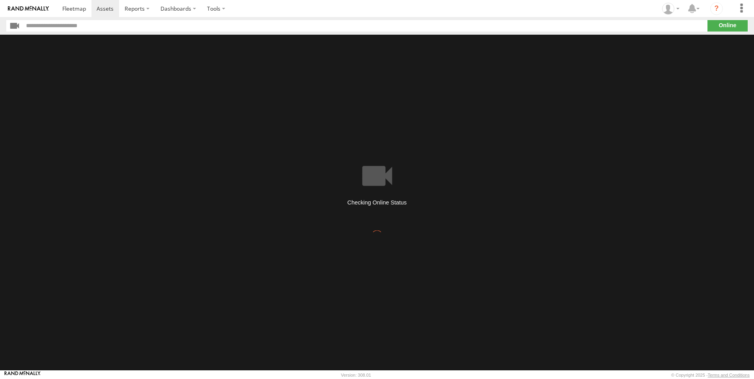 This screenshot has width=754, height=379. Describe the element at coordinates (356, 375) in the screenshot. I see `div: Version: 308.01` at that location.